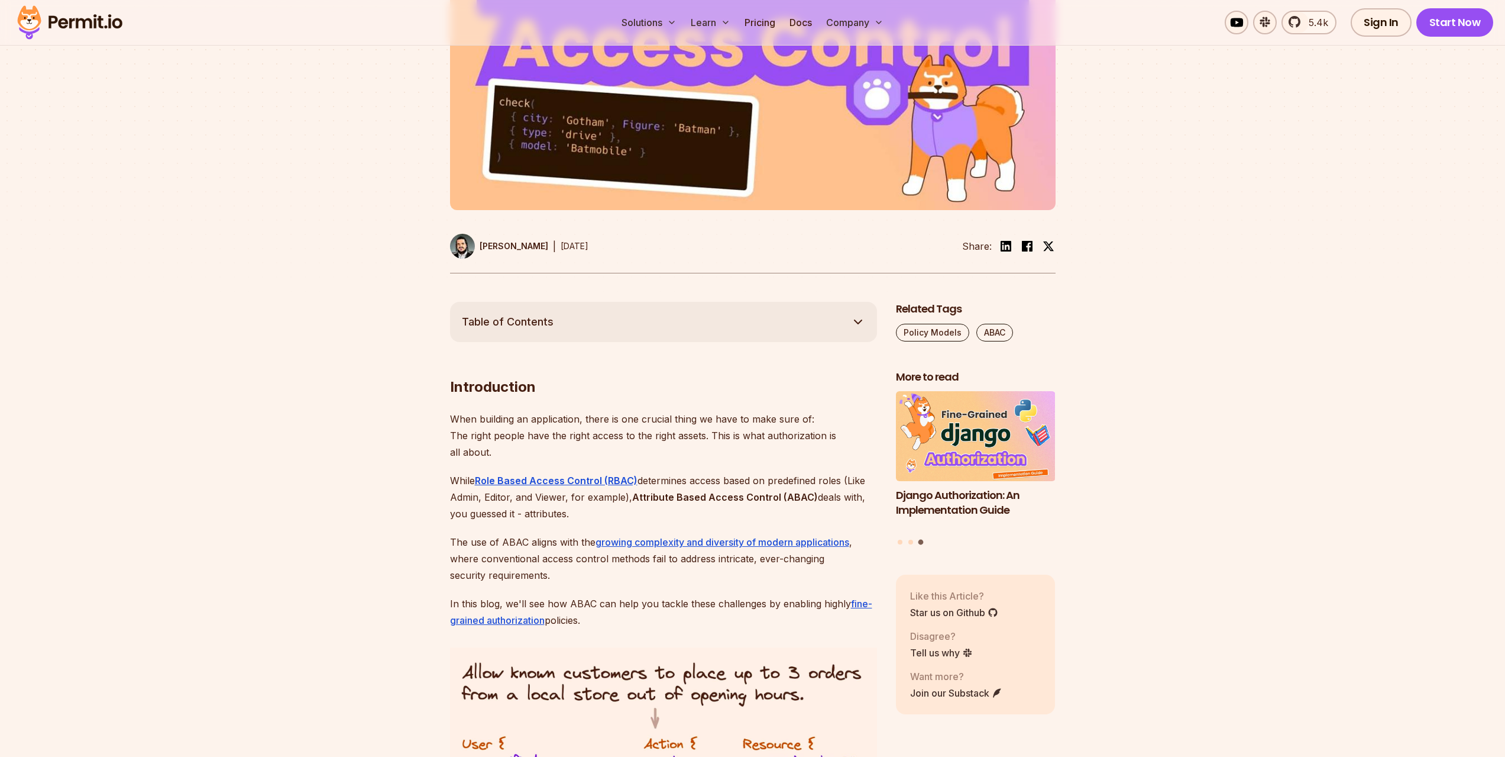  I want to click on button: Go to slide 2, so click(911, 542).